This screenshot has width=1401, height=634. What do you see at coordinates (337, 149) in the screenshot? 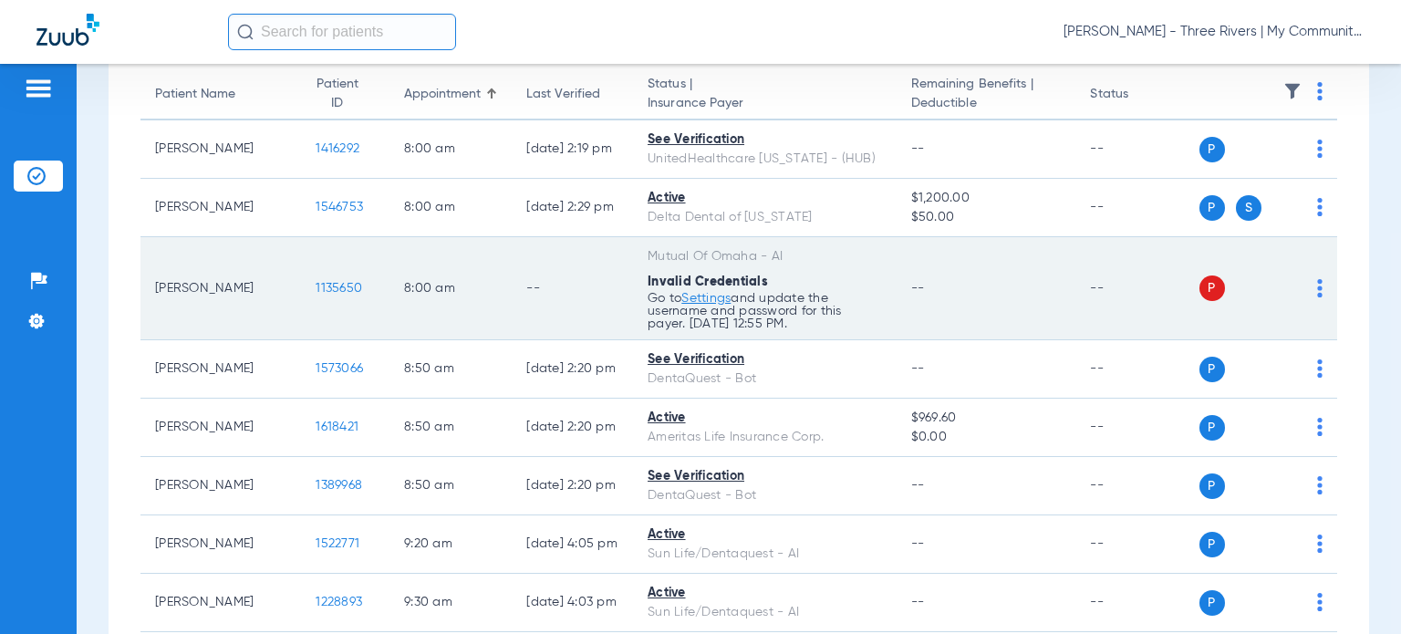
I see `span: 1416292` at bounding box center [337, 149].